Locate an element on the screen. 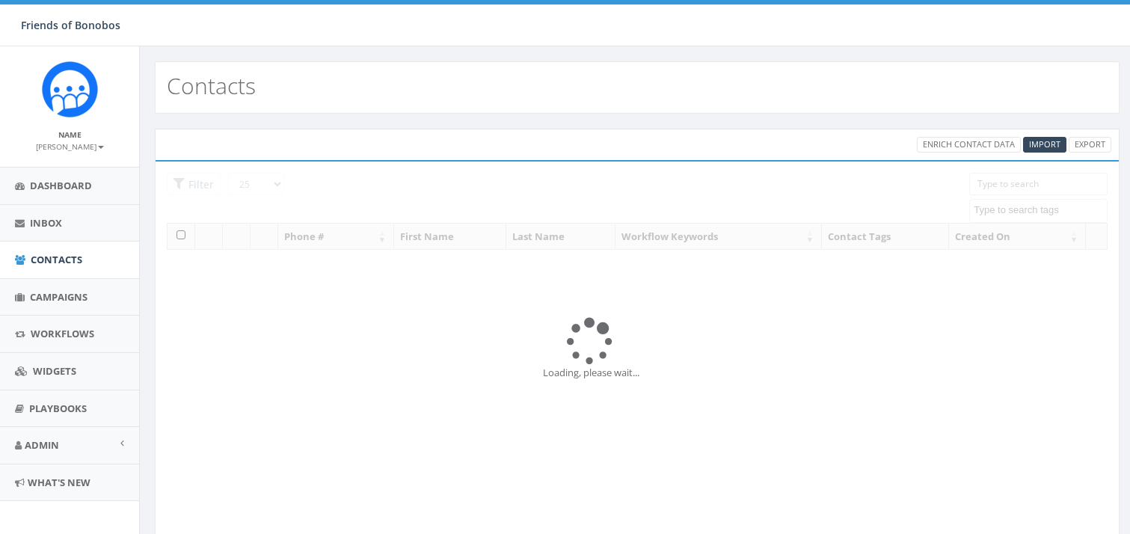  a: Export is located at coordinates (1089, 144).